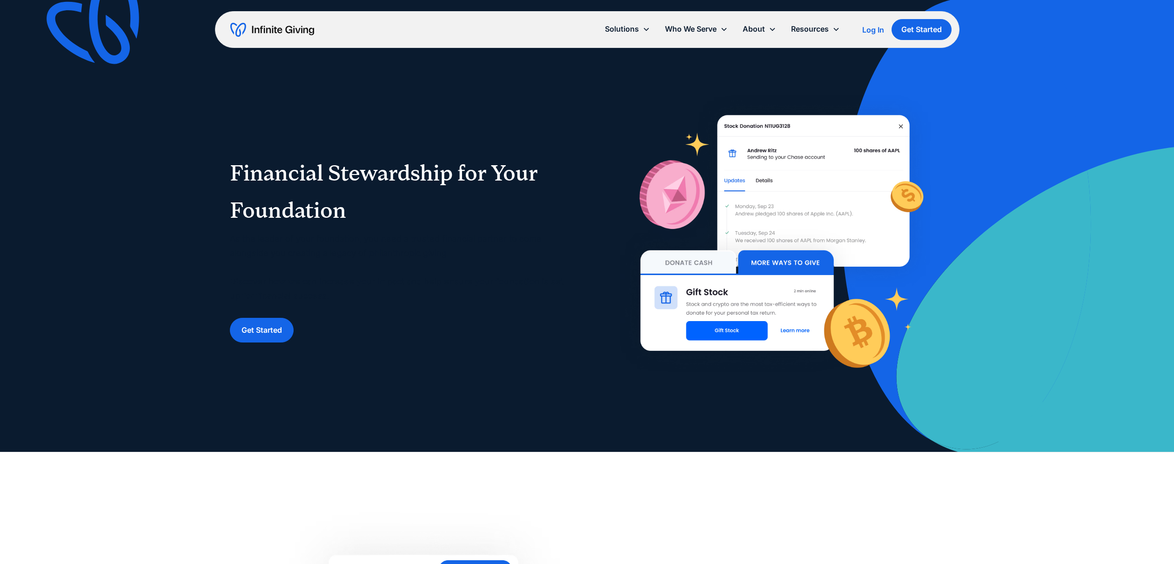 This screenshot has width=1174, height=564. Describe the element at coordinates (396, 289) in the screenshot. I see `strong: Discover how we can increase your impact and help ensure your foundation is set up for financial ...` at that location.